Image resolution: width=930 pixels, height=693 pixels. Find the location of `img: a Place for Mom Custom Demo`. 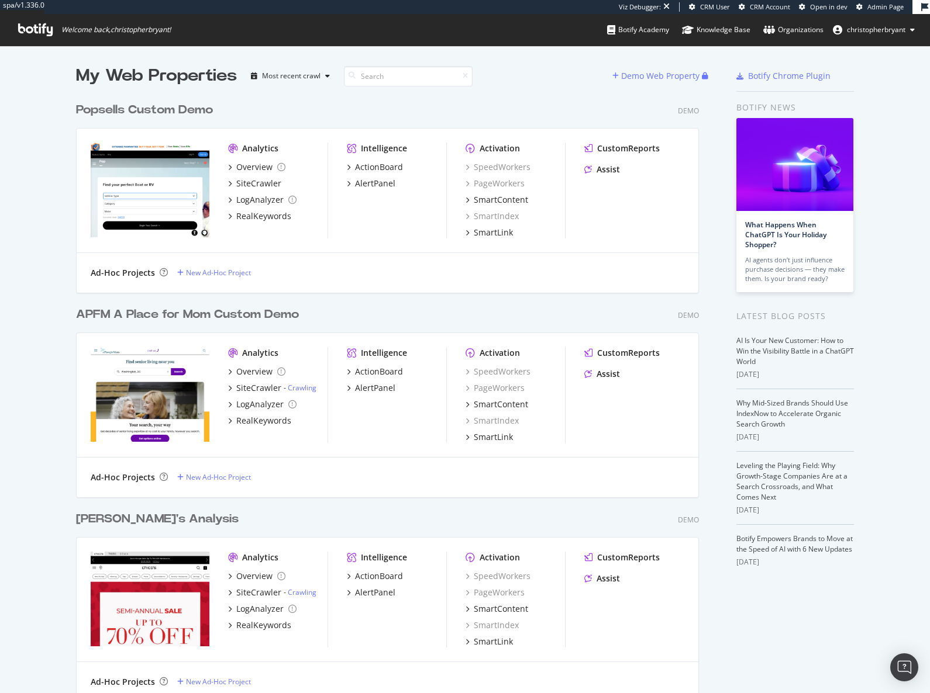

img: a Place for Mom Custom Demo is located at coordinates (150, 395).